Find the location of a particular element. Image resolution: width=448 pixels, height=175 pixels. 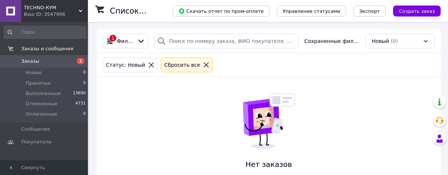

span: 1 is located at coordinates (81, 61).